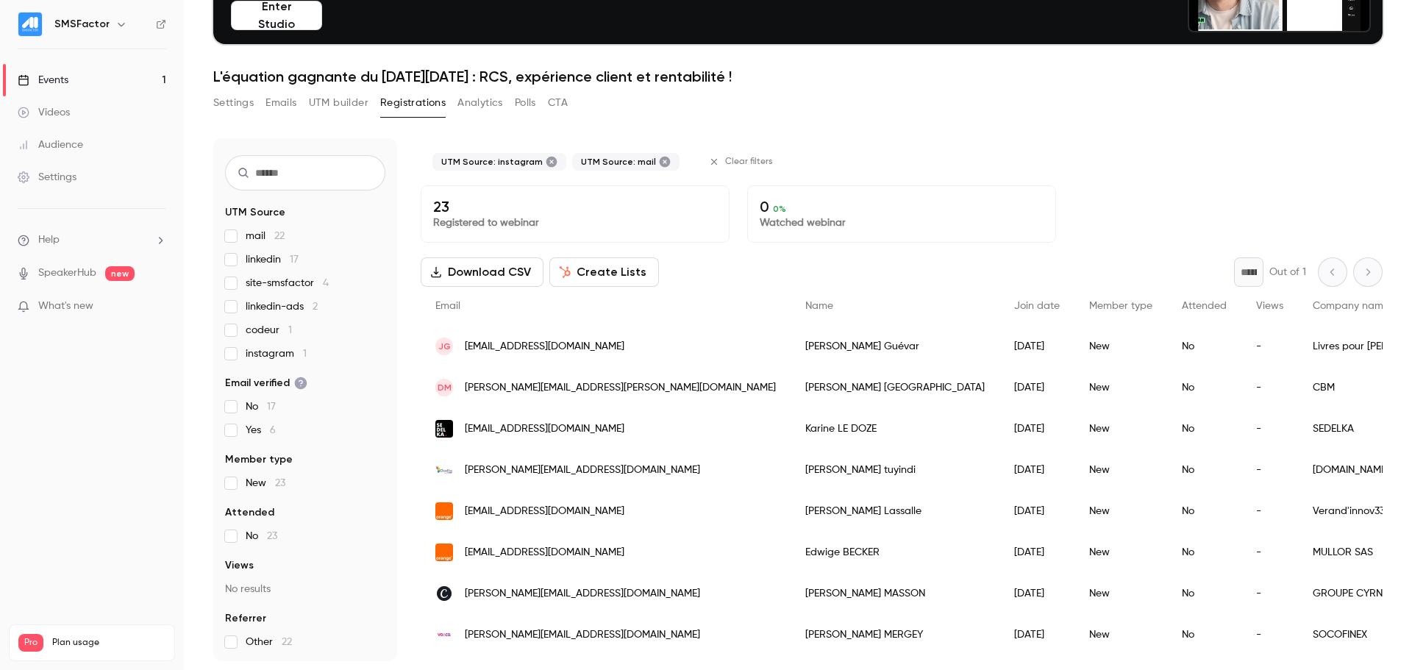 Image resolution: width=1412 pixels, height=670 pixels. What do you see at coordinates (260, 430) in the screenshot?
I see `span: Yes` at bounding box center [260, 430].